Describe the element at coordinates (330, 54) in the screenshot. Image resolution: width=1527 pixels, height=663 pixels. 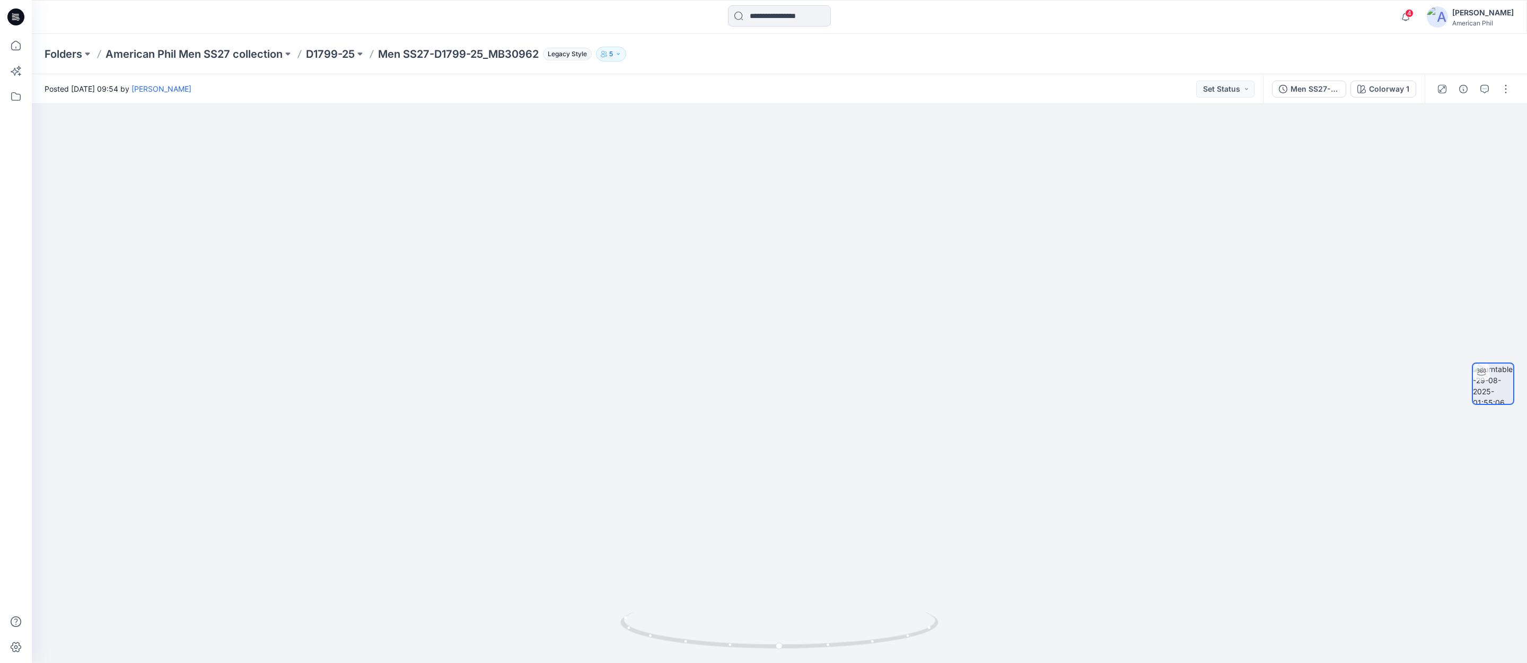
I see `p: D1799-25` at that location.